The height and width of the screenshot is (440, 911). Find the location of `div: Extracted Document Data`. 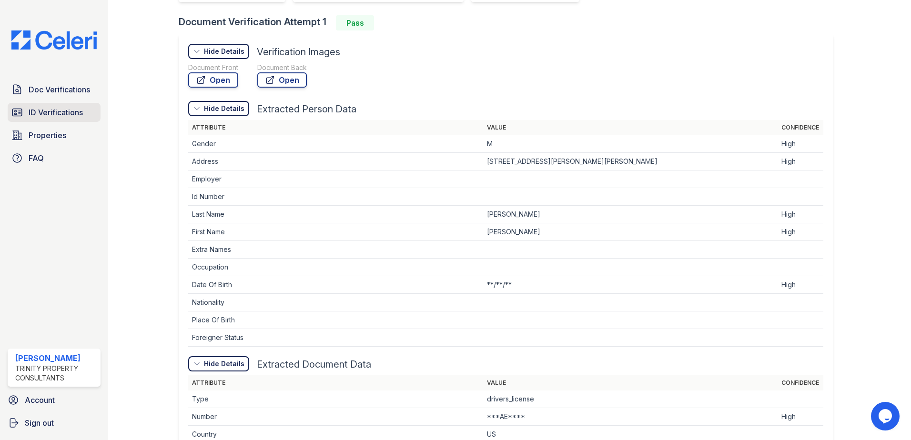

div: Extracted Document Data is located at coordinates (314, 364).